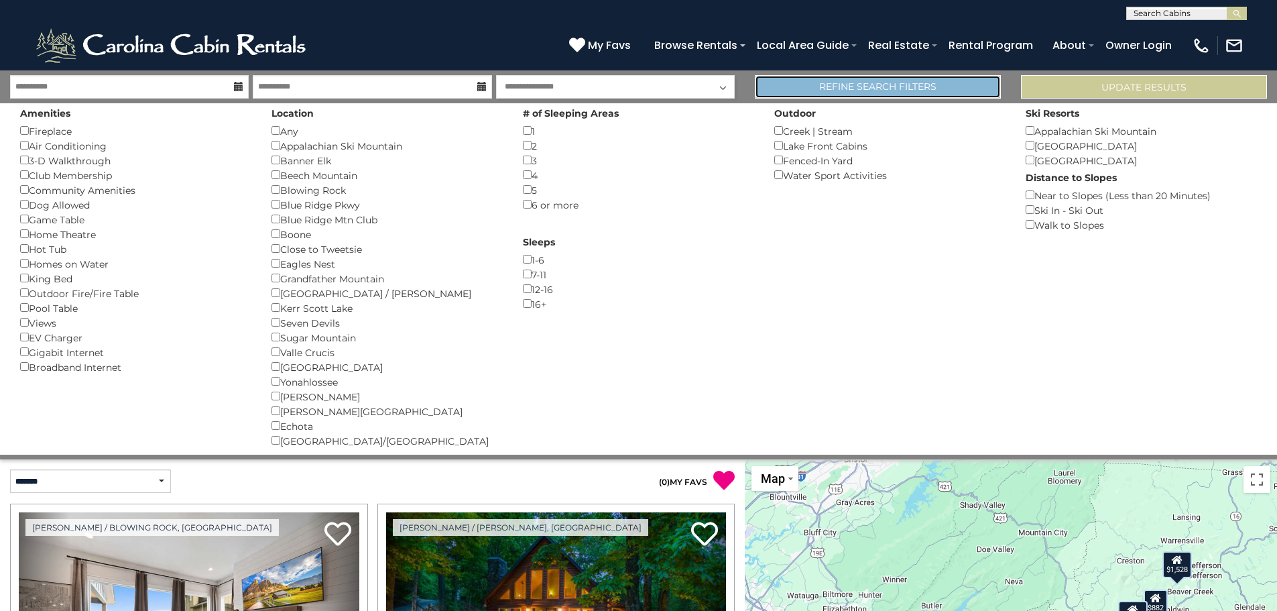 The width and height of the screenshot is (1277, 611). Describe the element at coordinates (683, 481) in the screenshot. I see `a: (0)MY FAVS` at that location.